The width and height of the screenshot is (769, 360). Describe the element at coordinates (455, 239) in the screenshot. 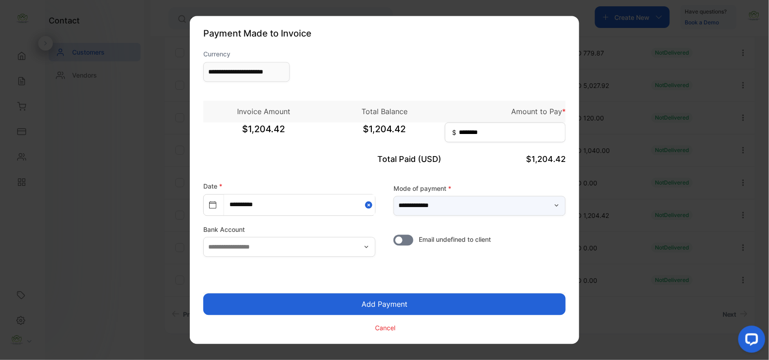

I see `span: Email undefined to client` at that location.